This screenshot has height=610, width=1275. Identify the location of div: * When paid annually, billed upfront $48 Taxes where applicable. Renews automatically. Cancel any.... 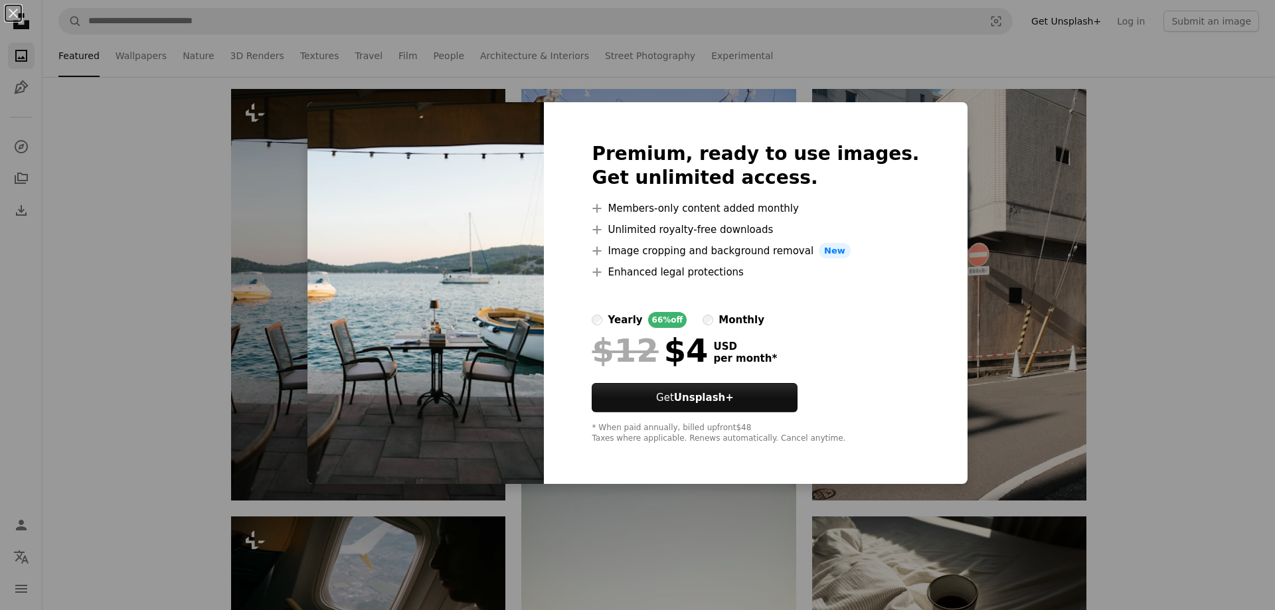
(755, 434).